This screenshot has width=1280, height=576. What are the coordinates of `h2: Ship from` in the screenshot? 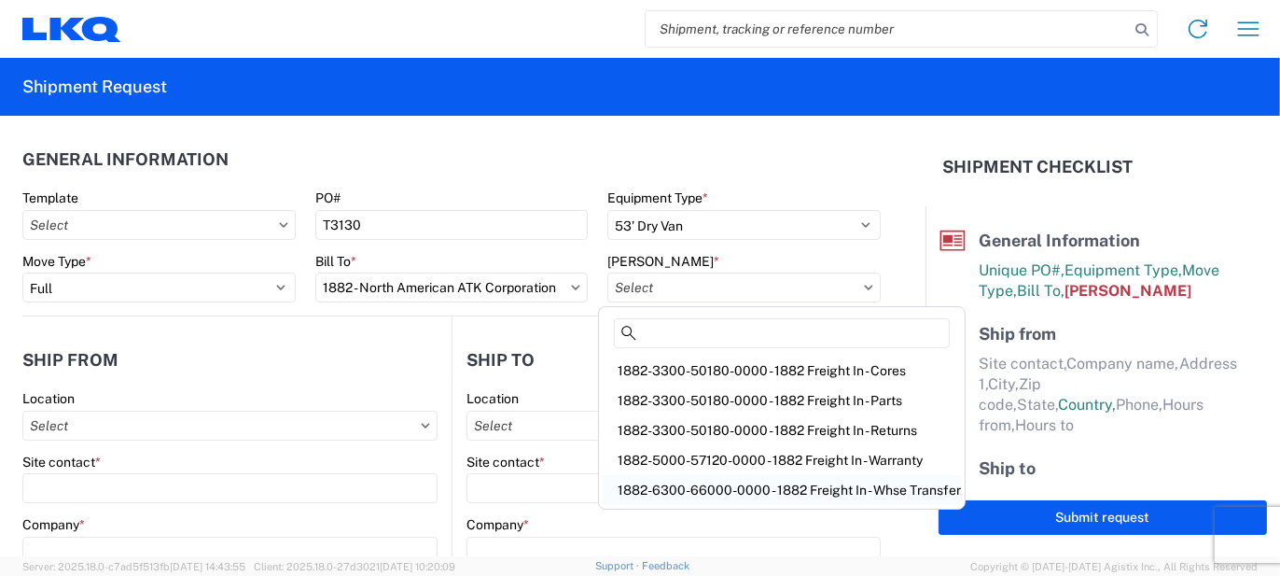 It's located at (70, 360).